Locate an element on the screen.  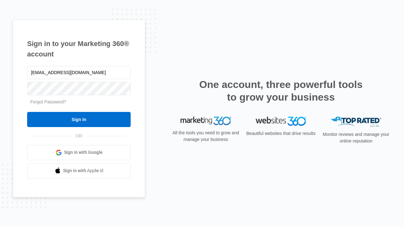
h2: One account, three powerful tools to grow your business is located at coordinates (281, 91).